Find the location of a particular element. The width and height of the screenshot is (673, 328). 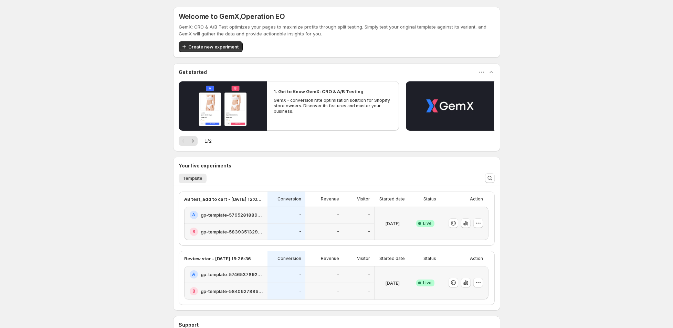

span: 1 / 2 is located at coordinates (208, 141).